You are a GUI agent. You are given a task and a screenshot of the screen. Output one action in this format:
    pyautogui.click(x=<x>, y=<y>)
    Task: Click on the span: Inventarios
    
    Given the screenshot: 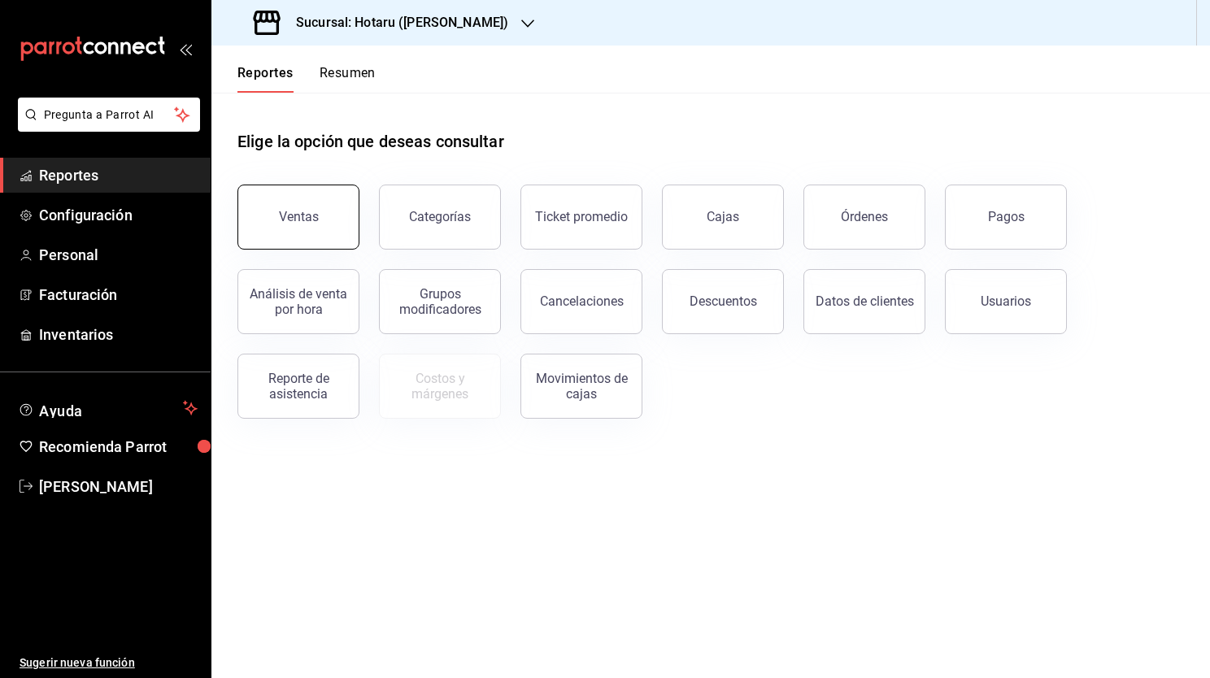 What is the action you would take?
    pyautogui.click(x=118, y=334)
    